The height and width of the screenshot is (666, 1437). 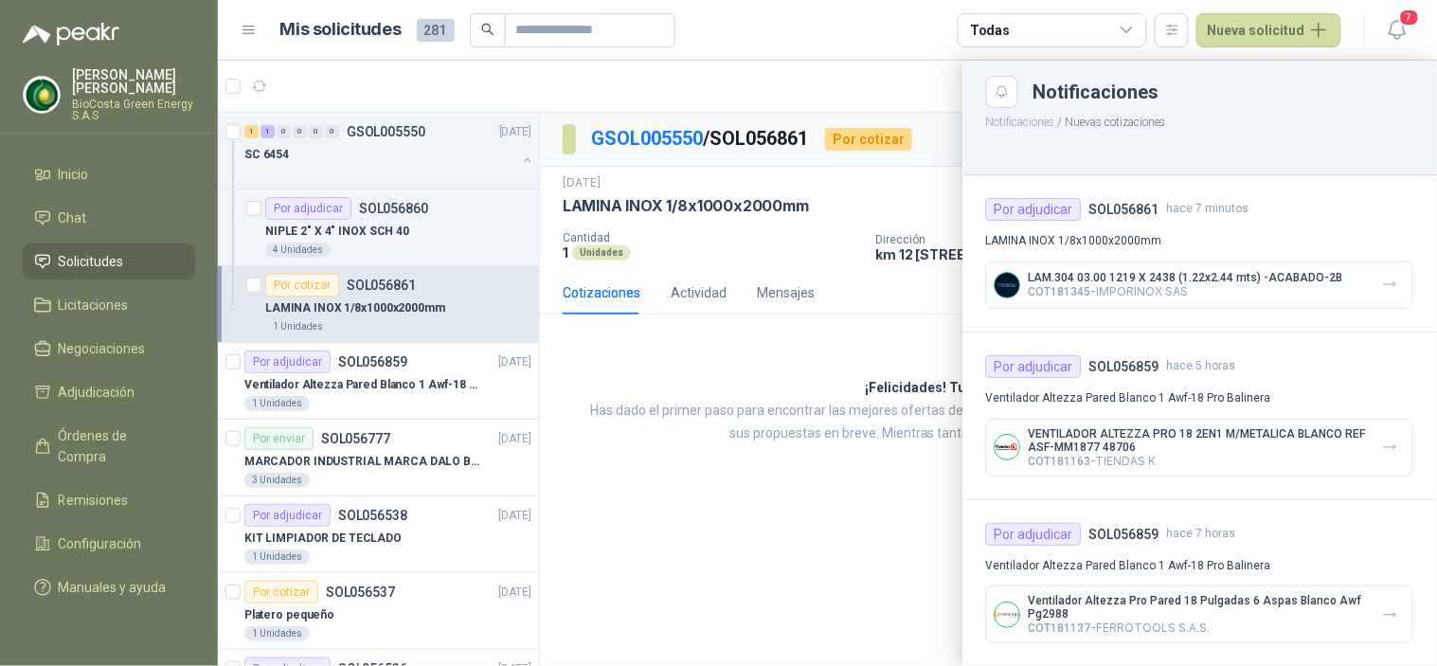 What do you see at coordinates (109, 174) in the screenshot?
I see `a: Inicio` at bounding box center [109, 174].